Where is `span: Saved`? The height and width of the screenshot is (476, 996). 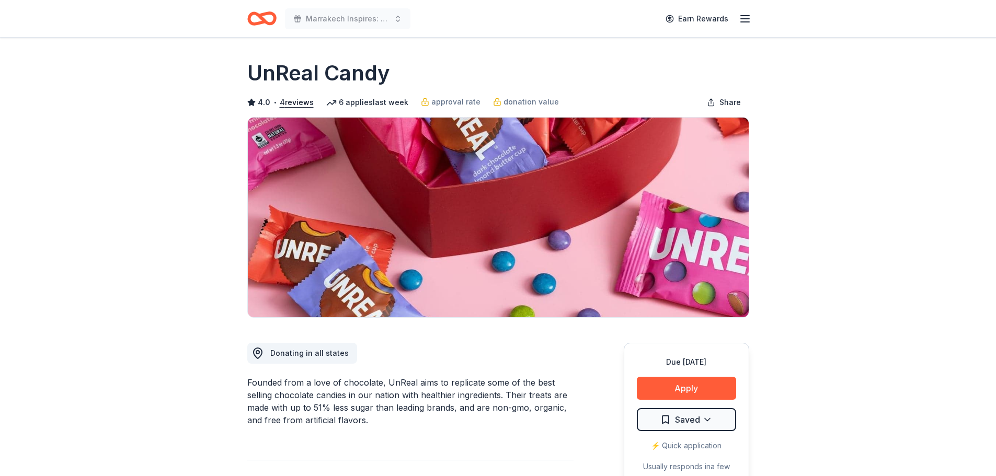
span: Saved is located at coordinates (687, 420).